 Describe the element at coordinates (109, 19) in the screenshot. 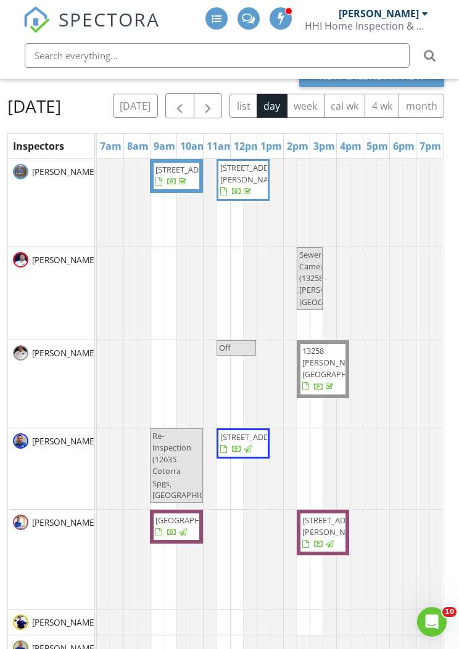

I see `span: SPECTORA` at that location.